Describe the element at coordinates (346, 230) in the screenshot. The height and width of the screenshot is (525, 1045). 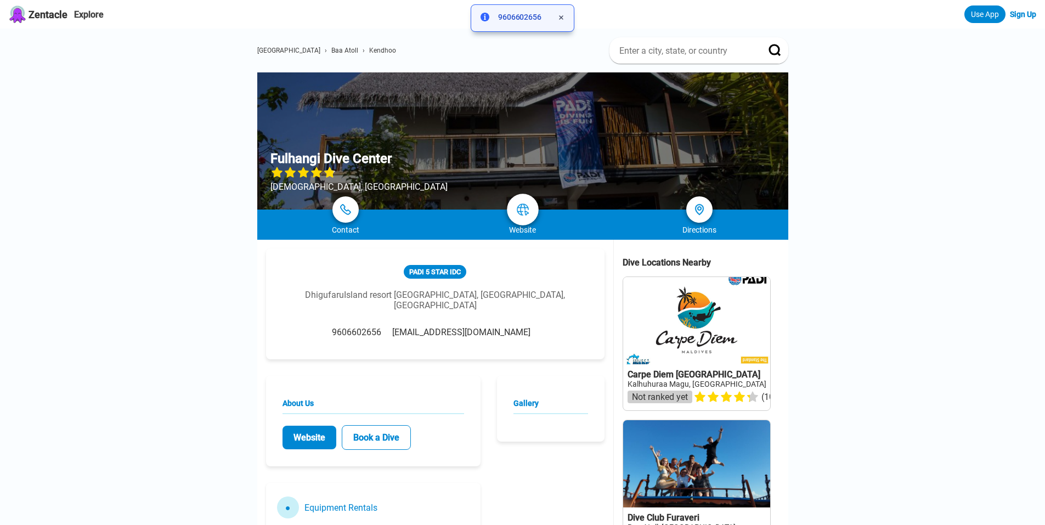
I see `div: Contact` at that location.